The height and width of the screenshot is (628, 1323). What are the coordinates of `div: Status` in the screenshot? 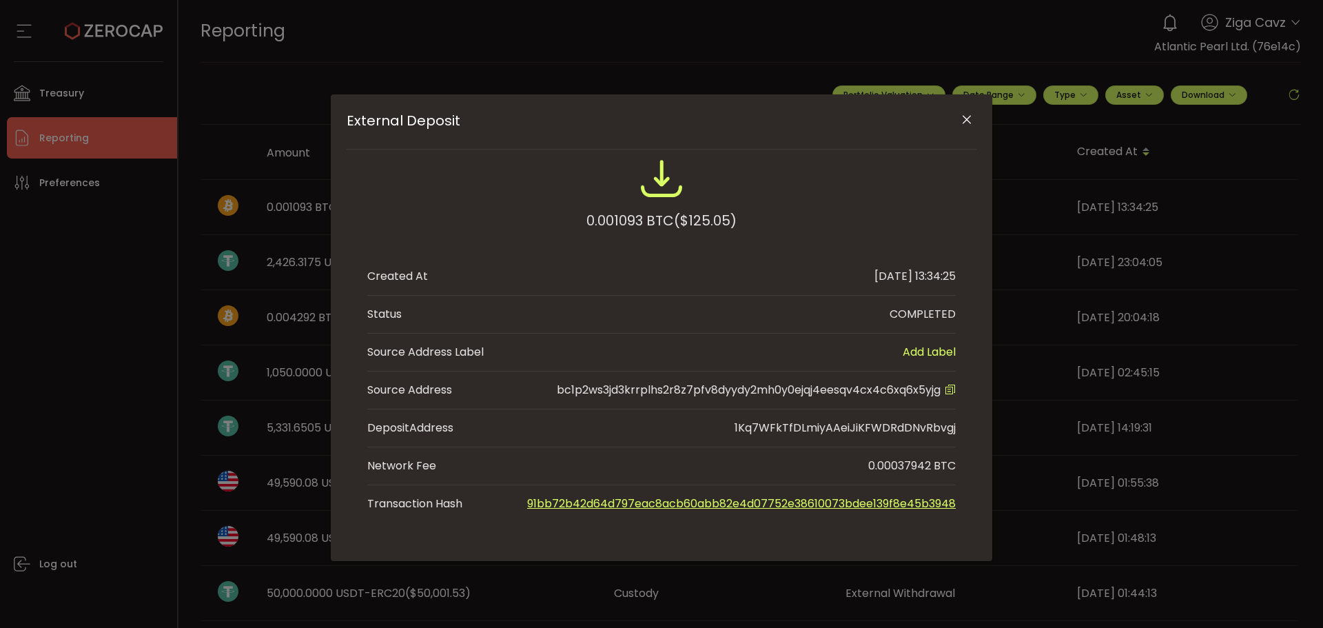 It's located at (385, 314).